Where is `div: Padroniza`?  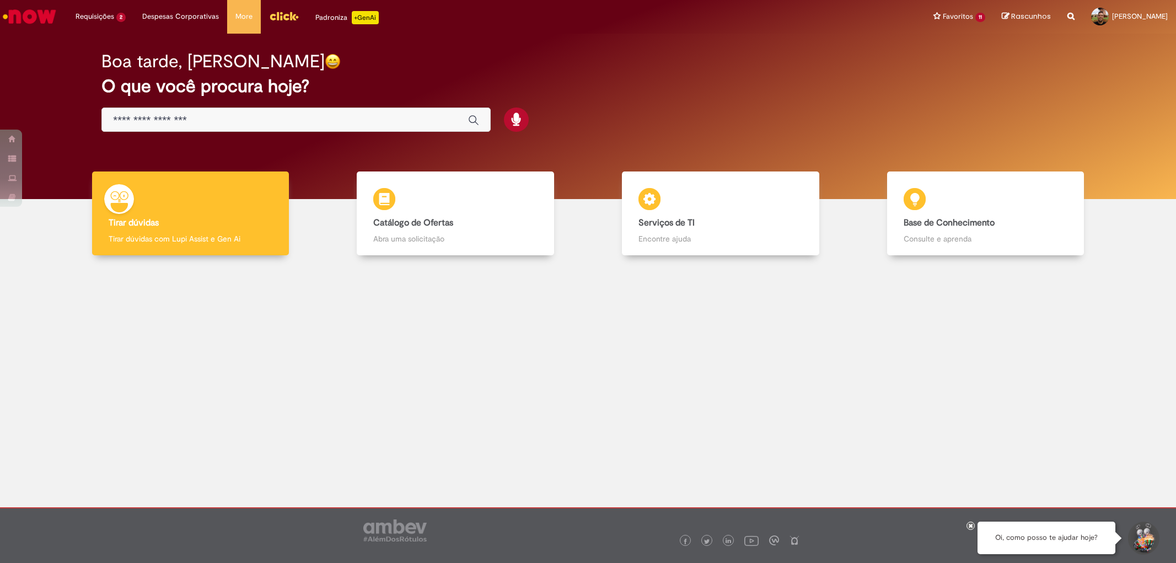
div: Padroniza is located at coordinates (347, 18).